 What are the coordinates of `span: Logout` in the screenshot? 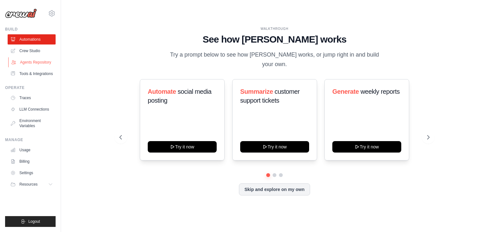 It's located at (34, 221).